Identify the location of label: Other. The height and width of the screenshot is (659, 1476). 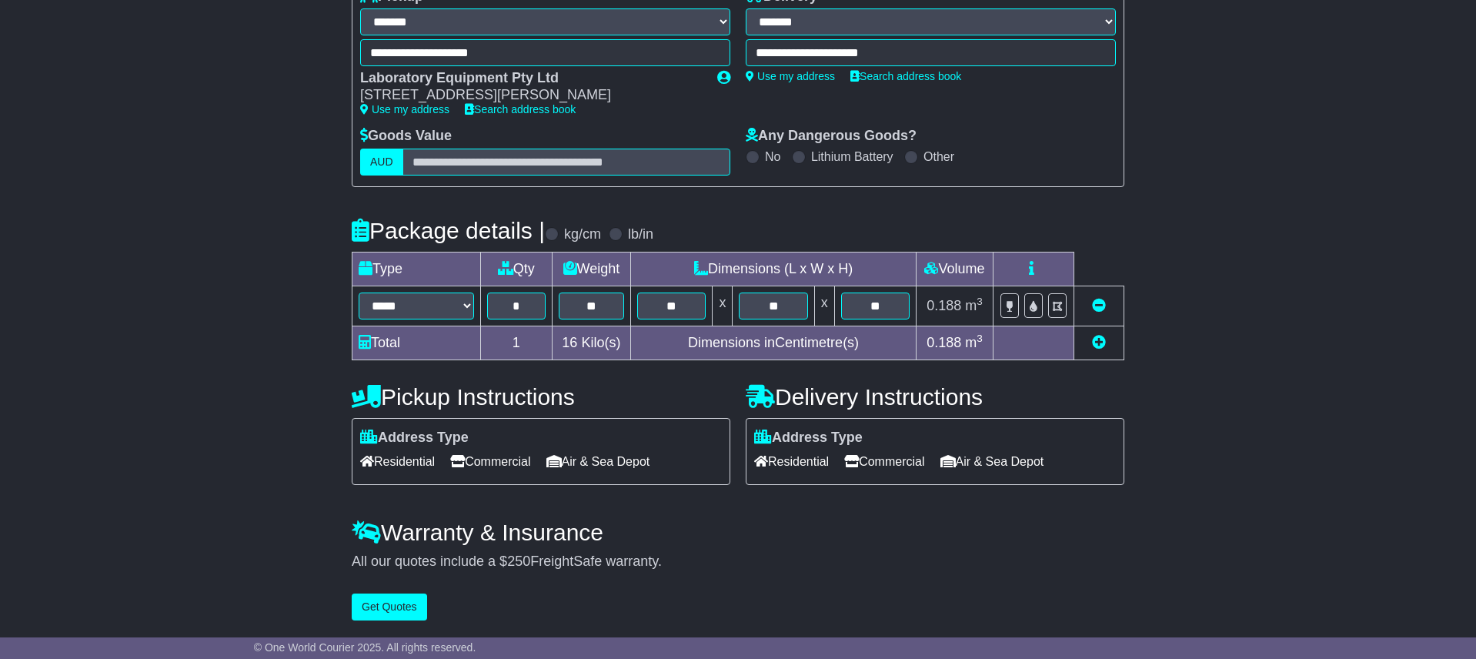
(939, 156).